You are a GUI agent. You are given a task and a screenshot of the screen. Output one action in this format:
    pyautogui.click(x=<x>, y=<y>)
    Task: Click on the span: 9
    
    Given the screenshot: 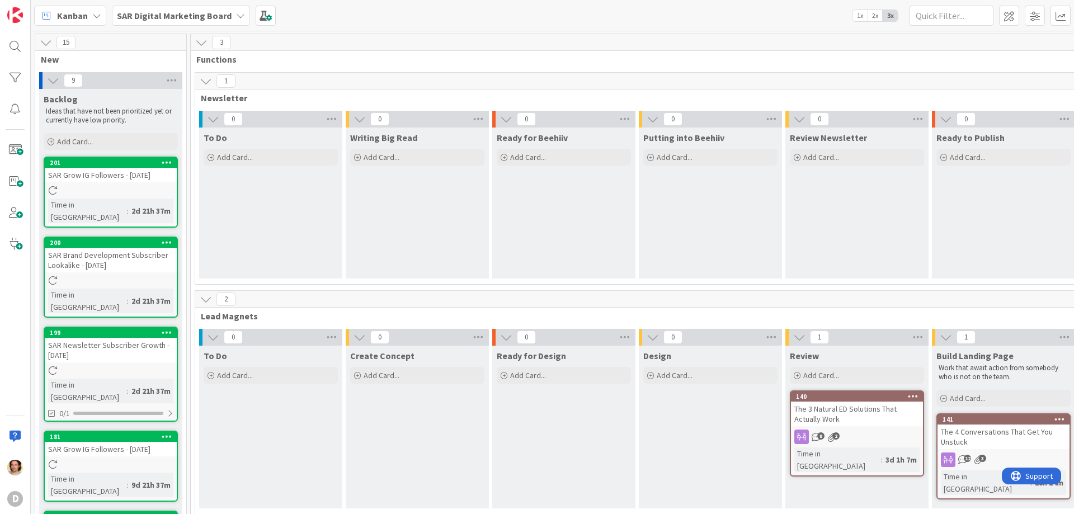 What is the action you would take?
    pyautogui.click(x=73, y=81)
    